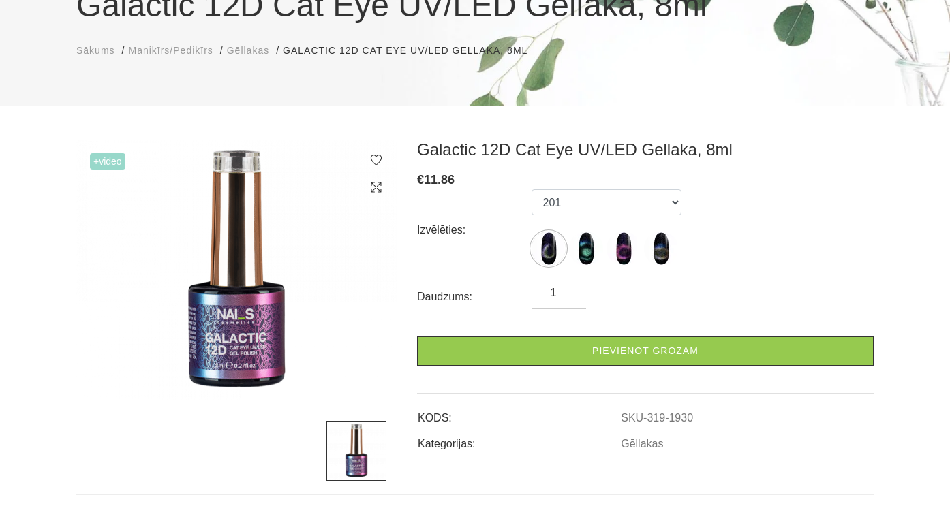  What do you see at coordinates (108, 161) in the screenshot?
I see `span: +Video` at bounding box center [108, 161].